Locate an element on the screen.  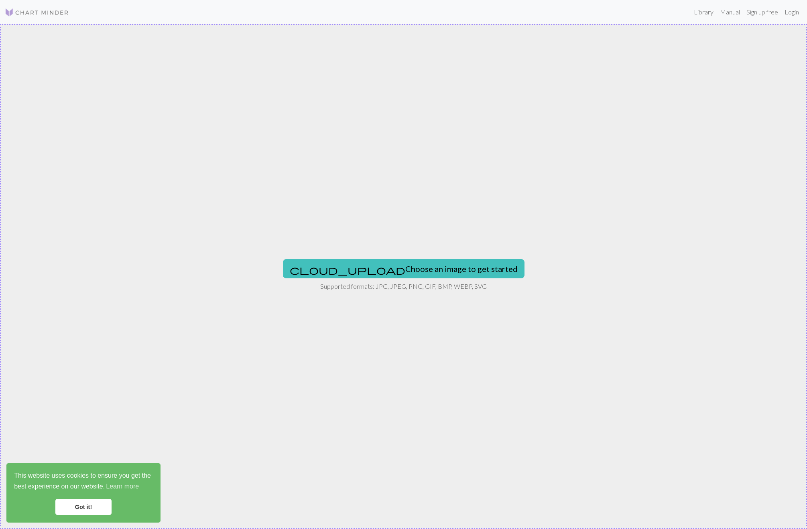
button: Choose an image to get started is located at coordinates (404, 269).